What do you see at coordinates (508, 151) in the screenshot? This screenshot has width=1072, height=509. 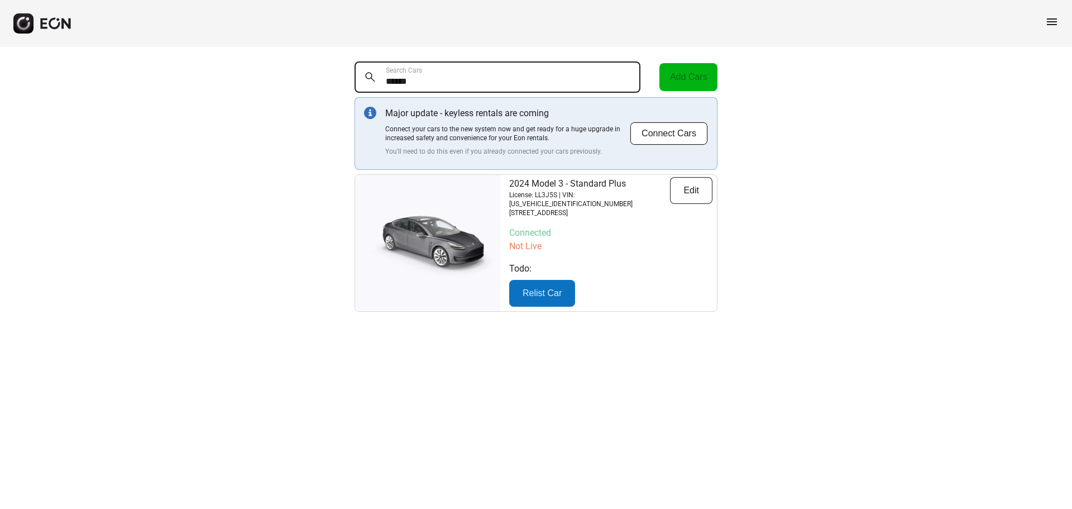 I see `p: You'll need to do this even if you already connected your cars previously.` at bounding box center [508, 151].